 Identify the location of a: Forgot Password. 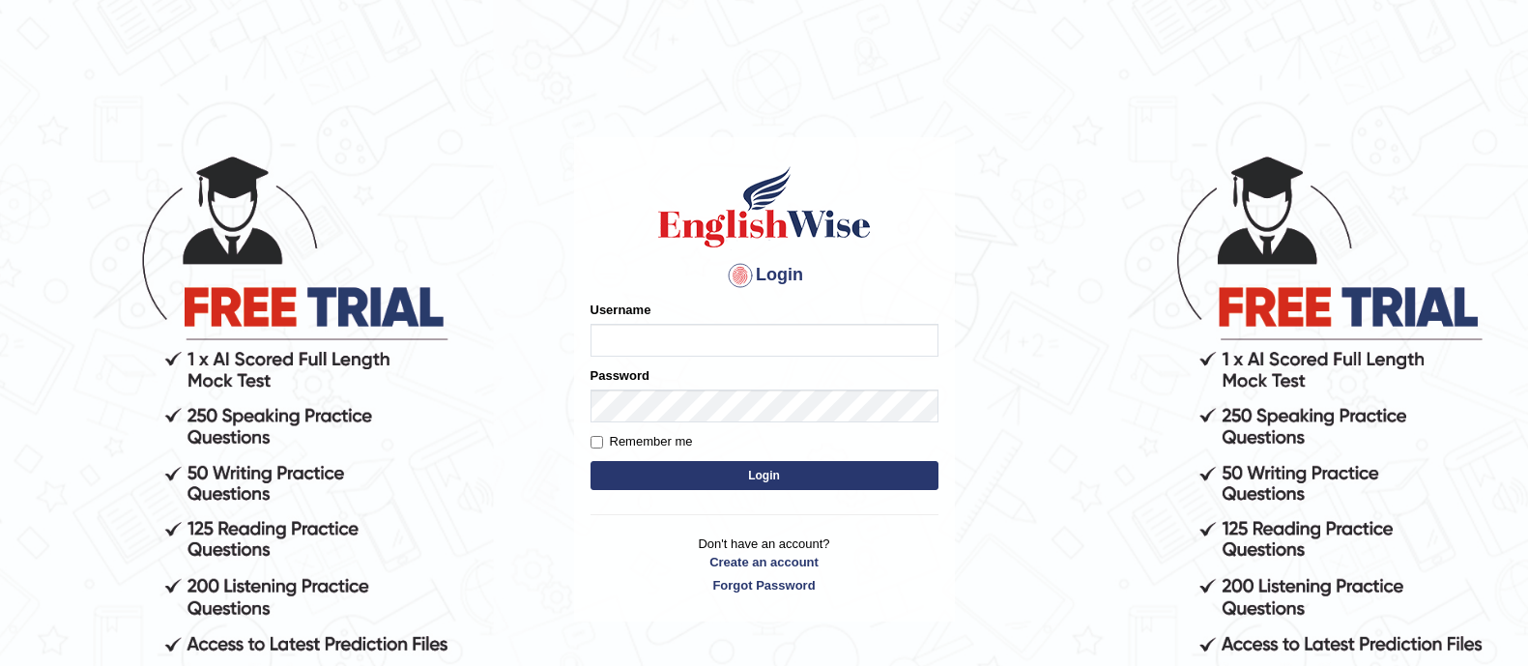
(765, 585).